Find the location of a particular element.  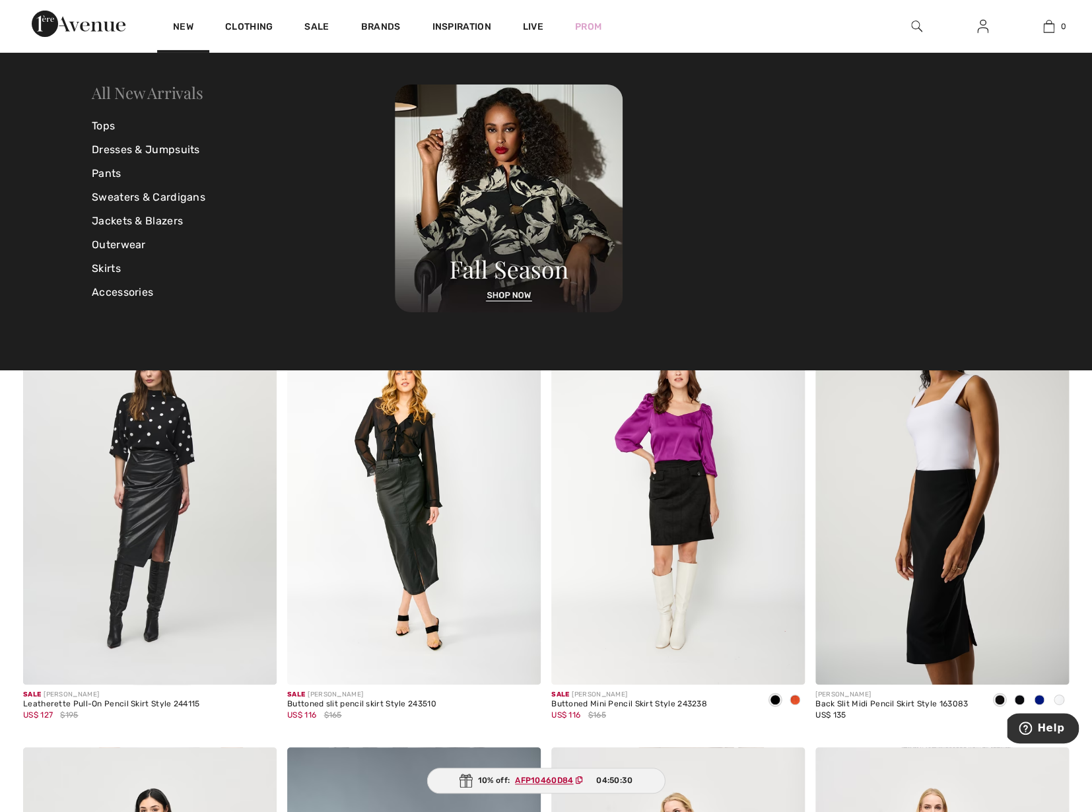

div: Royal Sapphire 163 is located at coordinates (1039, 700).